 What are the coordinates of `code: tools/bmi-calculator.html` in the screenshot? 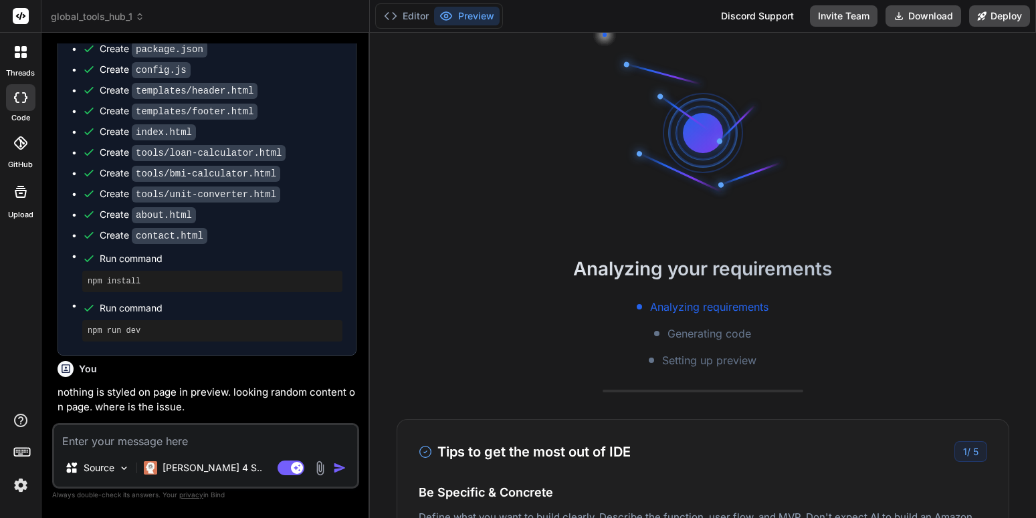 It's located at (206, 174).